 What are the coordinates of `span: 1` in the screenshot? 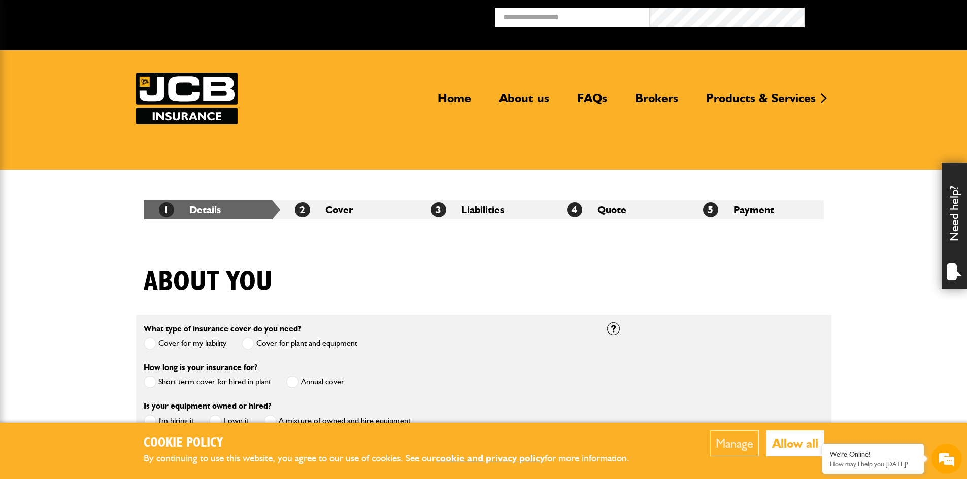 It's located at (166, 210).